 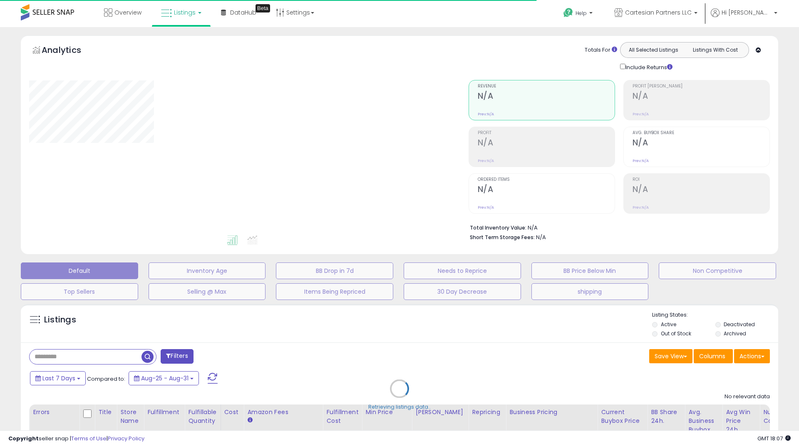 I want to click on button: Items Being Repriced, so click(x=335, y=291).